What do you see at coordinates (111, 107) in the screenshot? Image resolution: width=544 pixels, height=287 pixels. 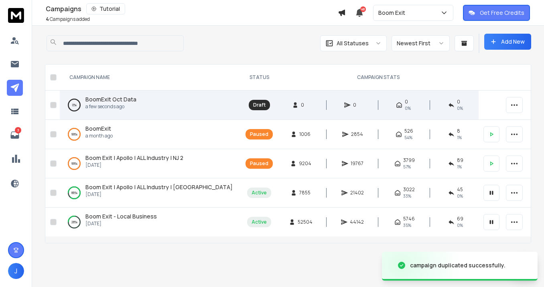 I see `p: a few seconds ago` at bounding box center [111, 107].